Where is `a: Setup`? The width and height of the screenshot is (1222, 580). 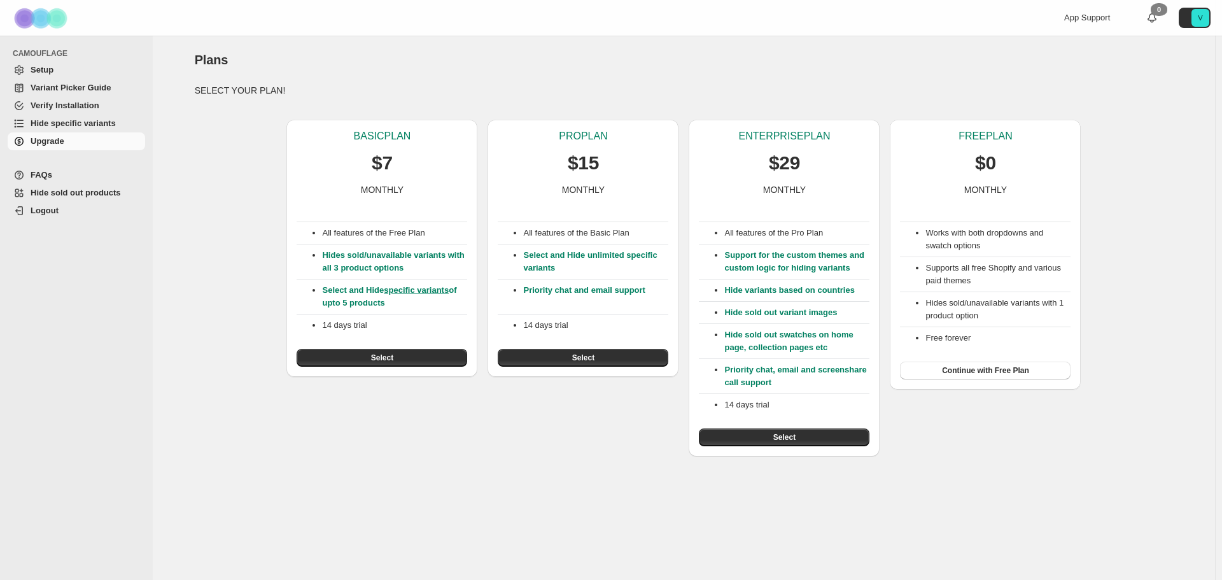
a: Setup is located at coordinates (76, 70).